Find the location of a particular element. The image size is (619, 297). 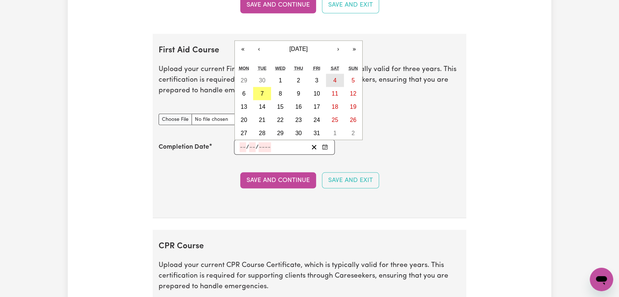

button: October 11, 2025 is located at coordinates (335, 93).